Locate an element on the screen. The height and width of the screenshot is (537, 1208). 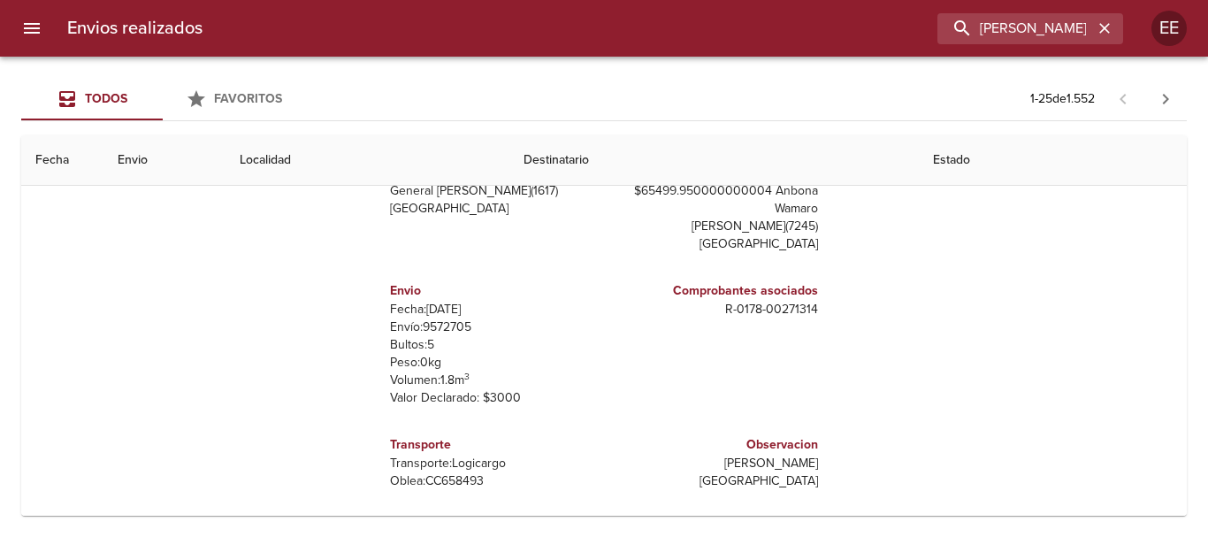
p: Envío: 9572705 is located at coordinates (493, 327).